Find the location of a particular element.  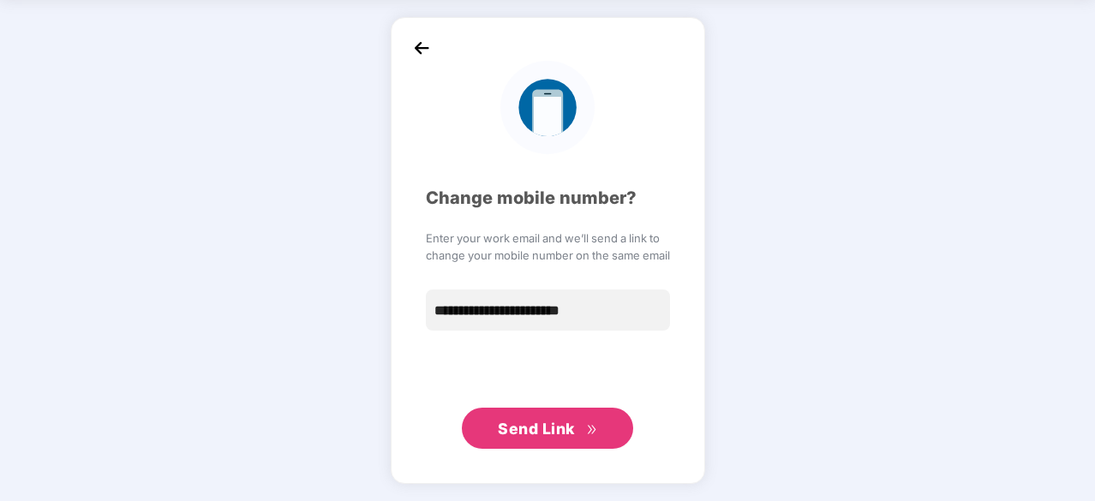

img: logo is located at coordinates (547, 107).